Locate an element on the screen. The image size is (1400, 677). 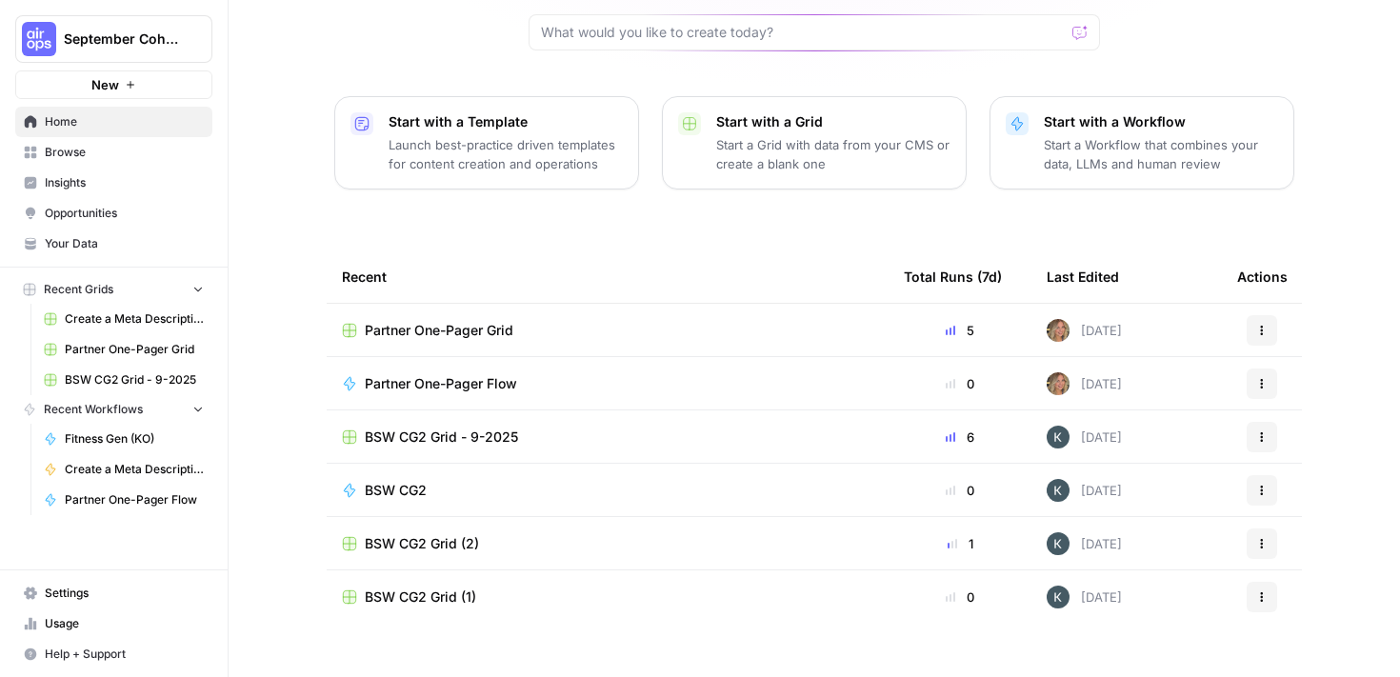
span: Recent Grids is located at coordinates (78, 290).